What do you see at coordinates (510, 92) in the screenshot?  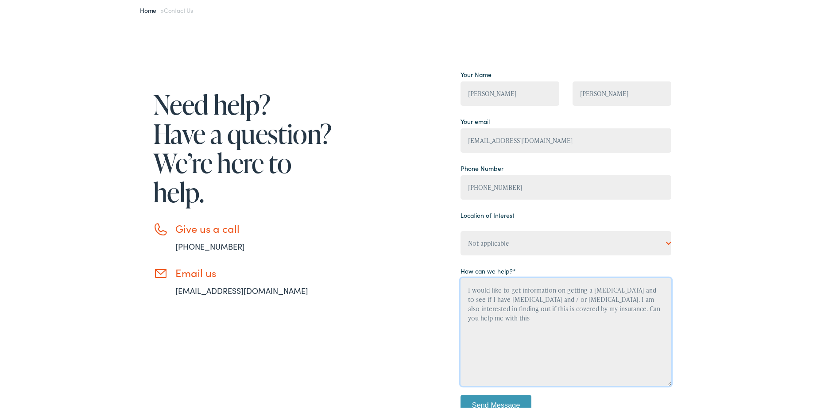 I see `input: First Name` at bounding box center [510, 92].